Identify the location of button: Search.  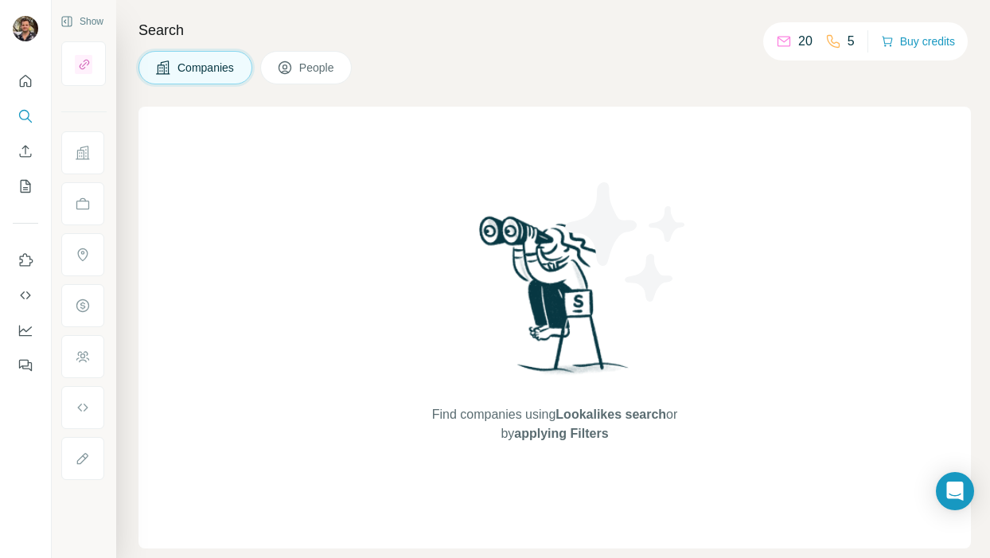
(25, 116).